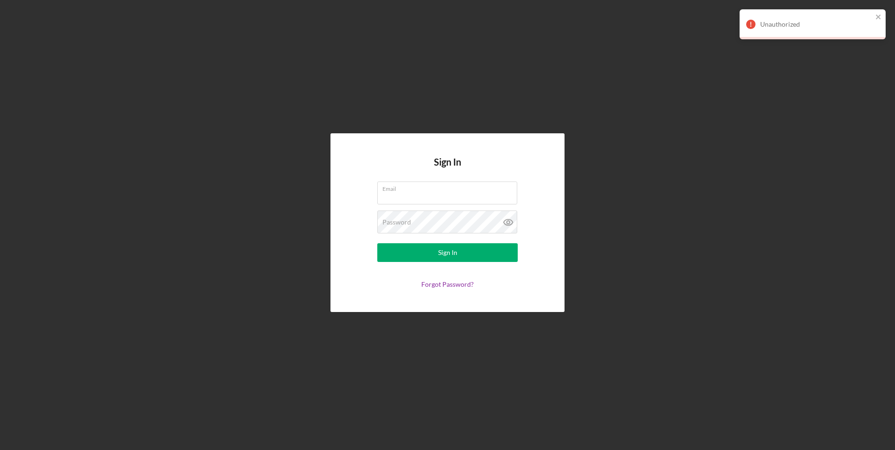  Describe the element at coordinates (396, 222) in the screenshot. I see `label: Password` at that location.